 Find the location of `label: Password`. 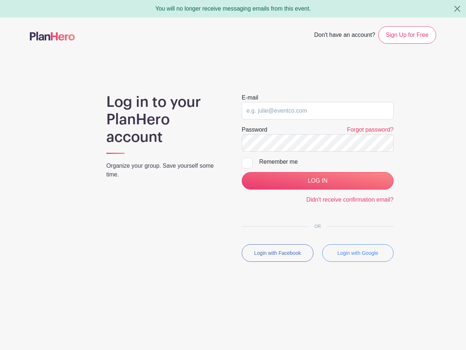

label: Password is located at coordinates (255, 130).